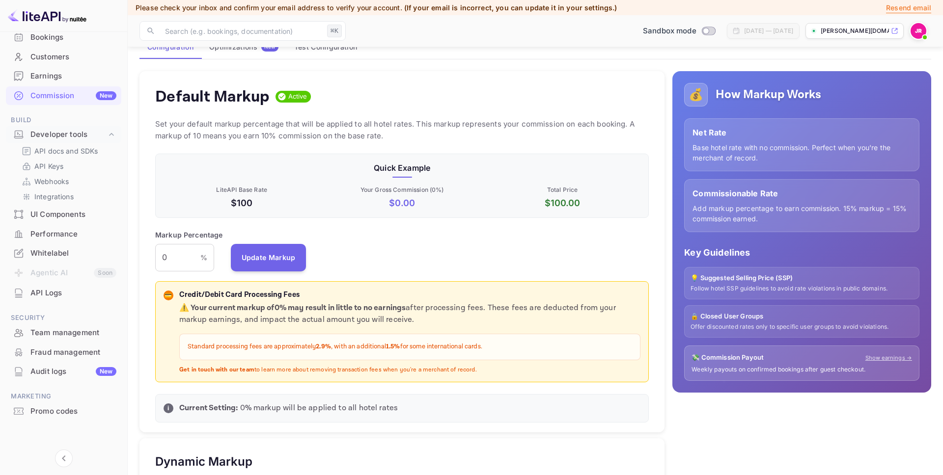  What do you see at coordinates (562, 203) in the screenshot?
I see `p: $ 100.00` at bounding box center [562, 203].